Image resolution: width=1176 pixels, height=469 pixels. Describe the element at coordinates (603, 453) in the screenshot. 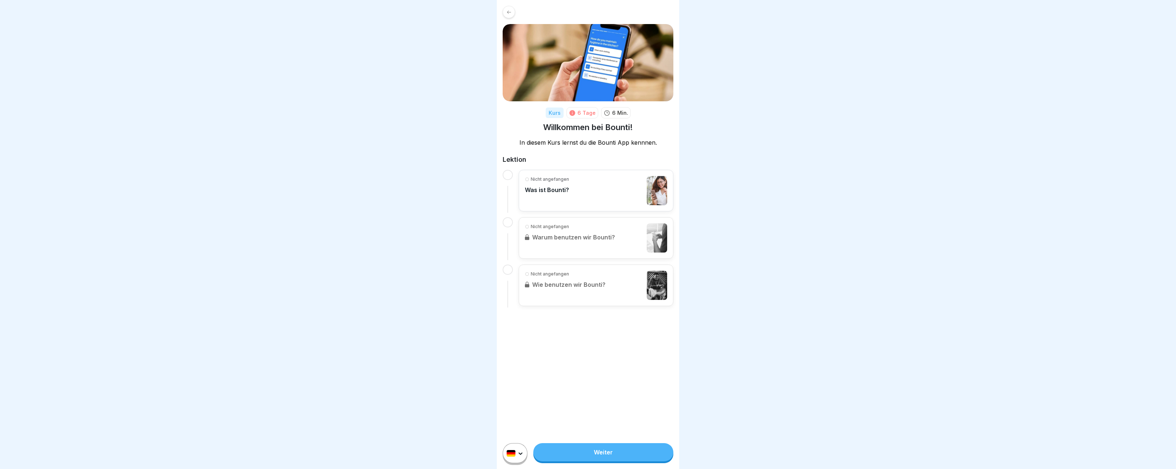

I see `a: Weiter` at that location.